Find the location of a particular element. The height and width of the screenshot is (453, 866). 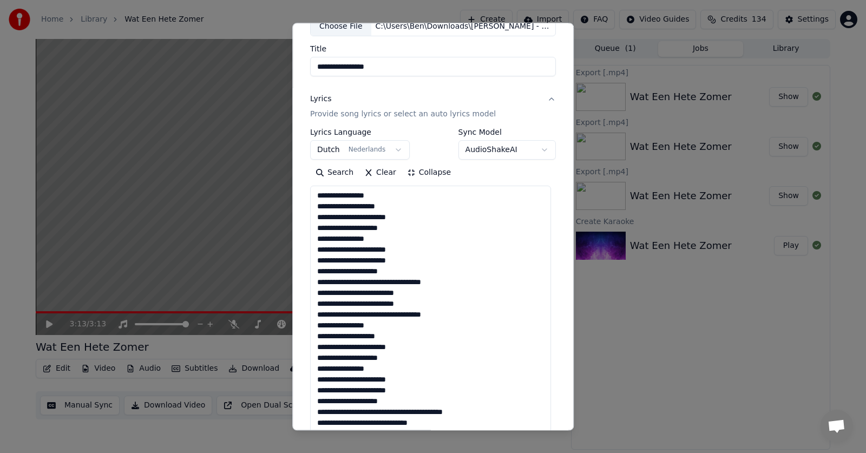

div: Lyrics is located at coordinates (320, 100).